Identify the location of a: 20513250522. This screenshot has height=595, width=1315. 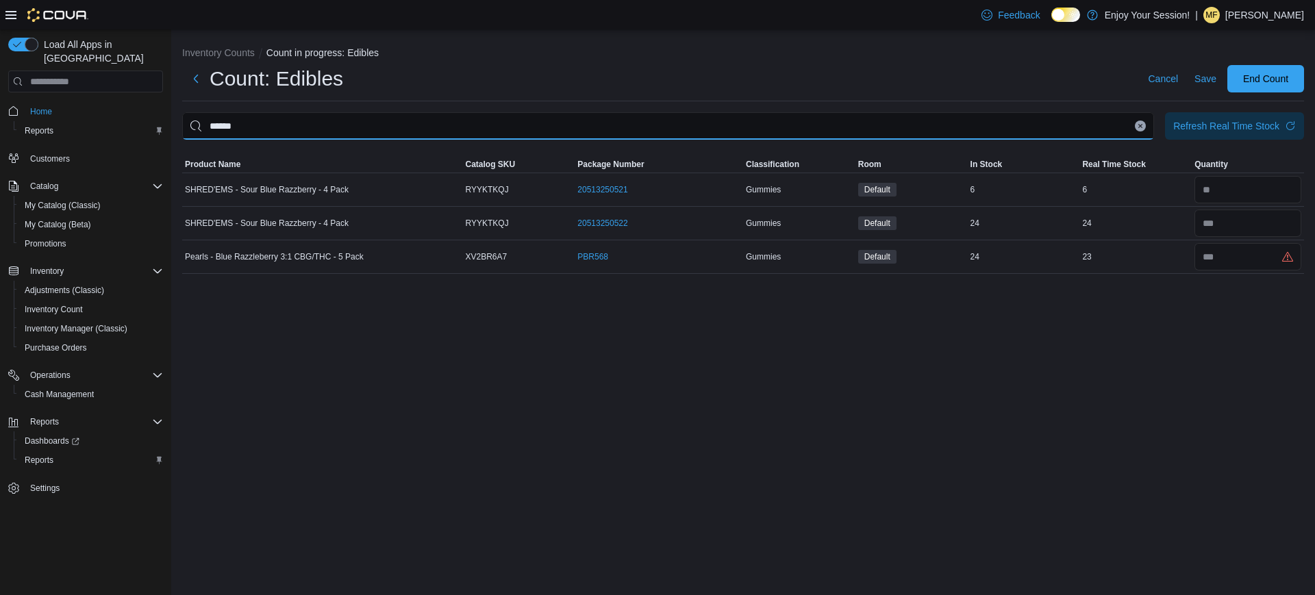
(602, 223).